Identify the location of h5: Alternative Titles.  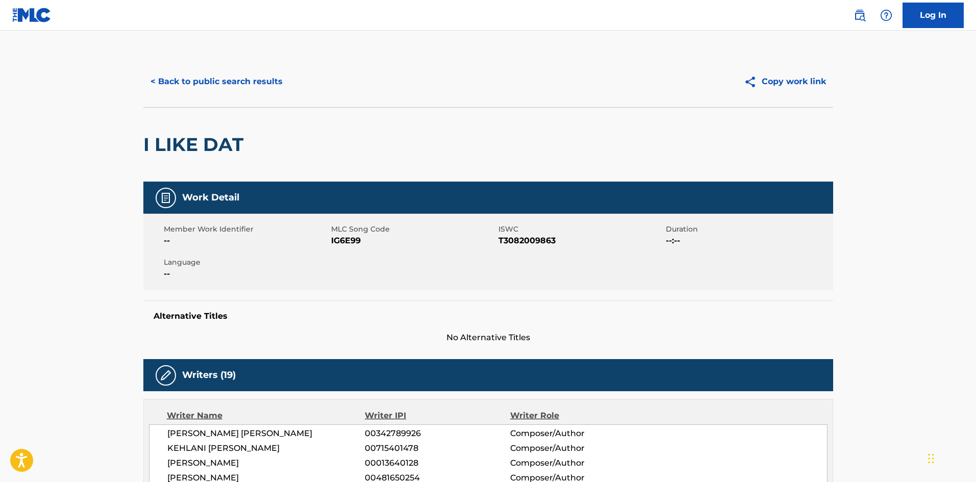
(488, 316).